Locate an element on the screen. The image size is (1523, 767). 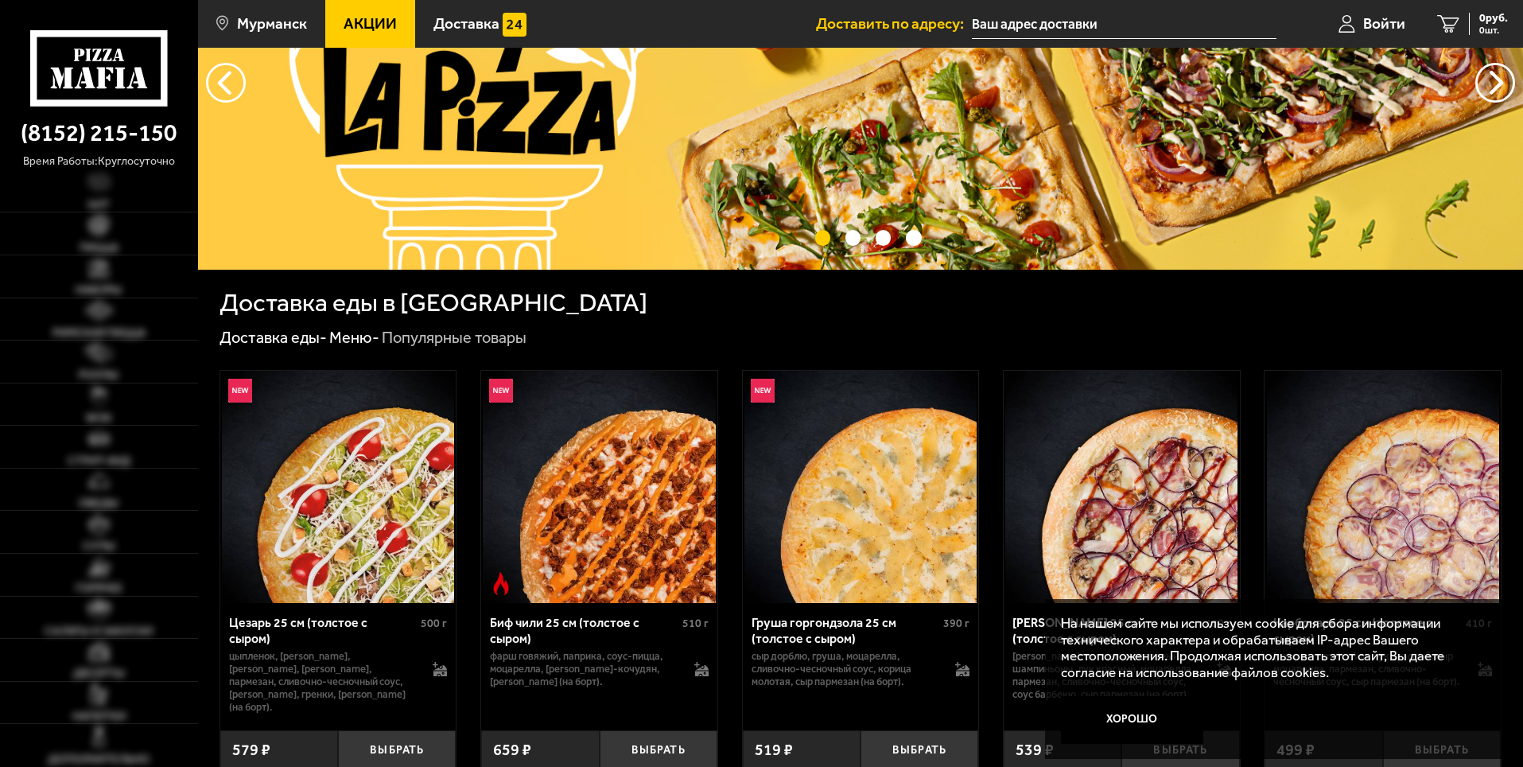
span: Десерты is located at coordinates (99, 673).